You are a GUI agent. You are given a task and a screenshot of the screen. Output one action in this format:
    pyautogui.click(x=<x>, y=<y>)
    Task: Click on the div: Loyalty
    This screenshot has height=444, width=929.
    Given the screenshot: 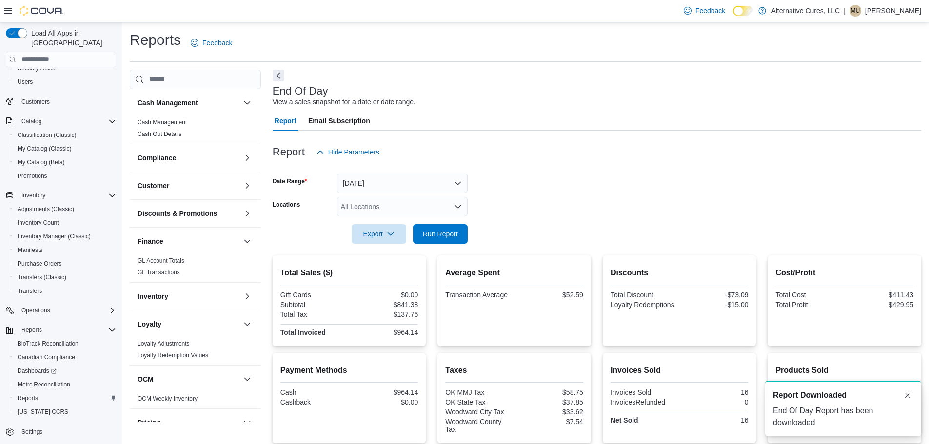 What is the action you would take?
    pyautogui.click(x=195, y=352)
    